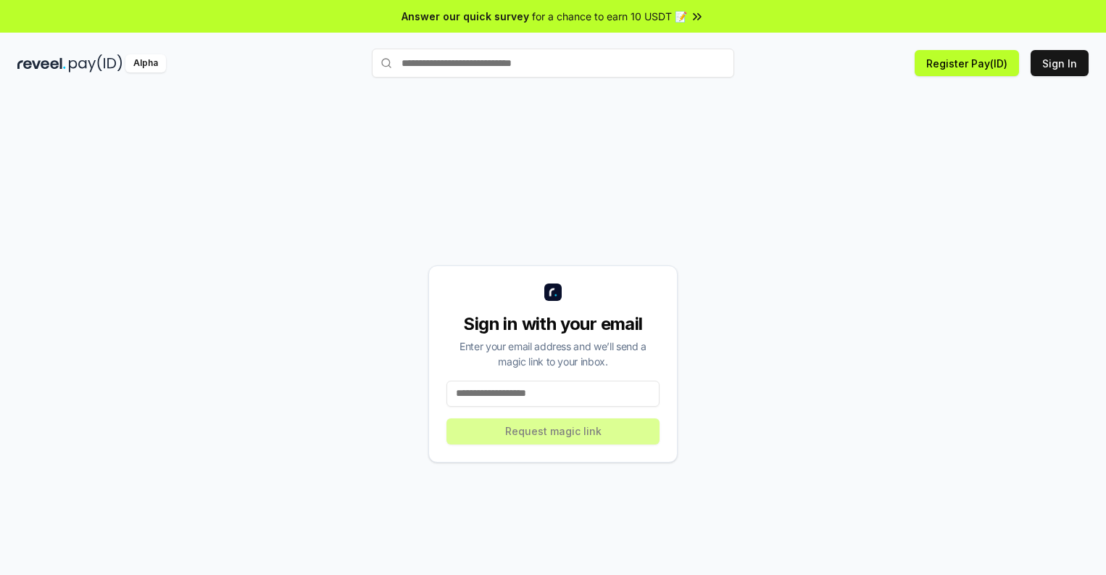  What do you see at coordinates (553, 292) in the screenshot?
I see `img: logo_small` at bounding box center [553, 292].